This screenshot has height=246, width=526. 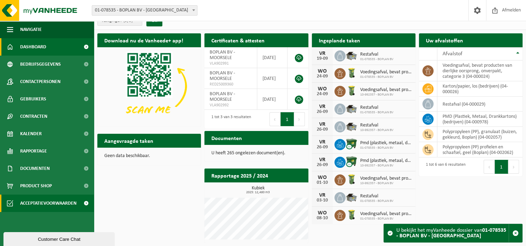 What do you see at coordinates (230, 64) in the screenshot?
I see `span: VLA902991` at bounding box center [230, 64].